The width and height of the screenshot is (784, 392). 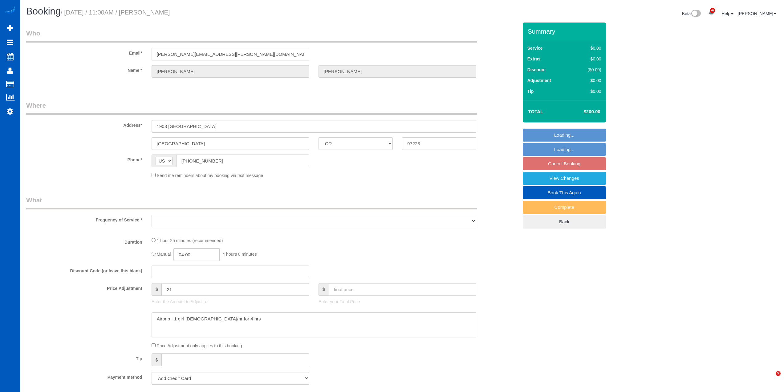 What do you see at coordinates (84, 287) in the screenshot?
I see `label: Price Adjustment` at bounding box center [84, 287].